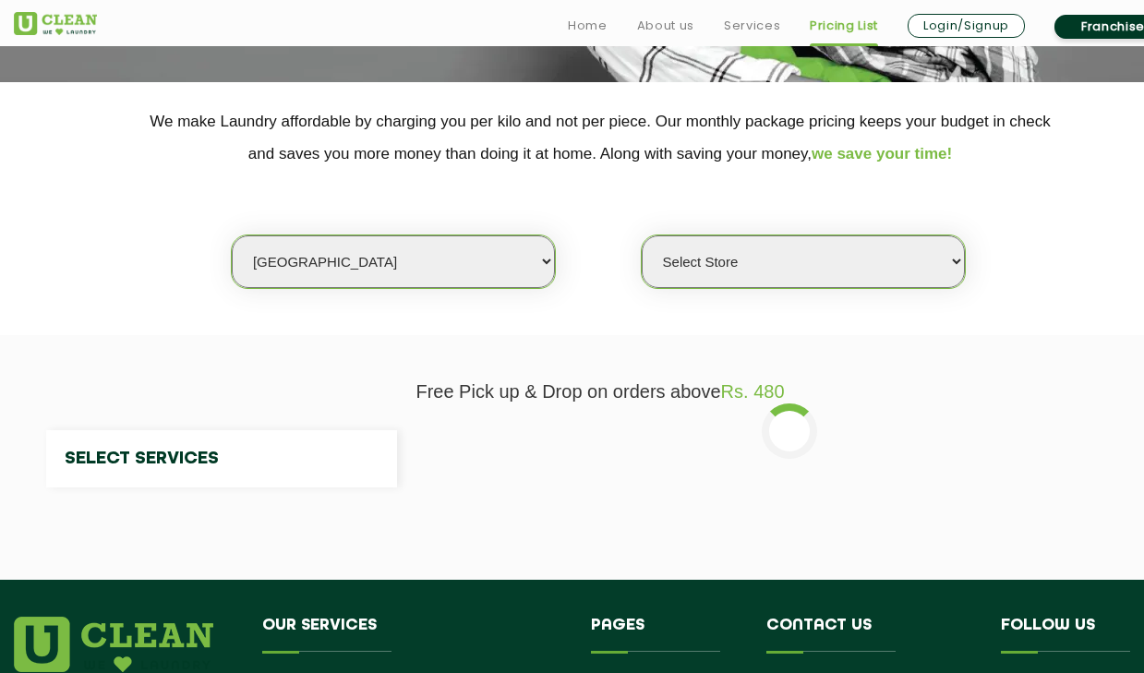  Describe the element at coordinates (114, 644) in the screenshot. I see `img: logo.png` at that location.